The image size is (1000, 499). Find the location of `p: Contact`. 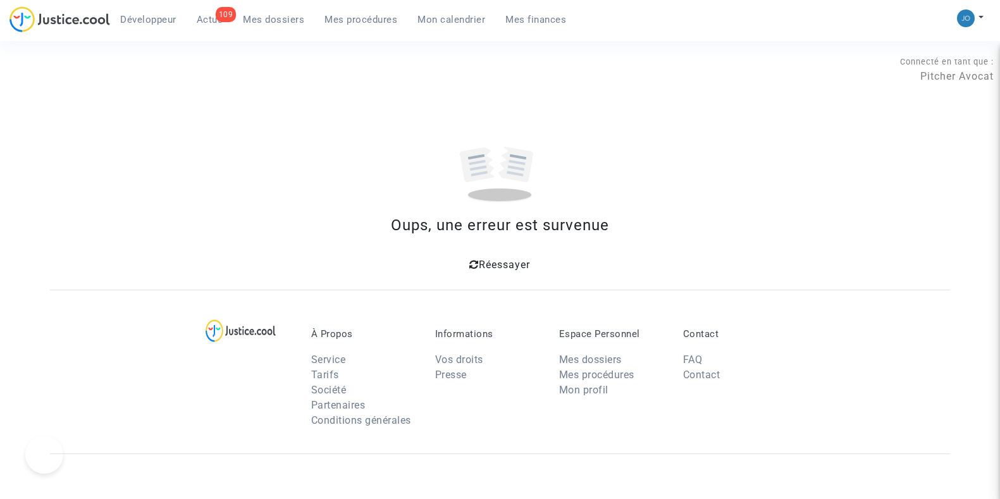

p: Contact is located at coordinates (736, 334).